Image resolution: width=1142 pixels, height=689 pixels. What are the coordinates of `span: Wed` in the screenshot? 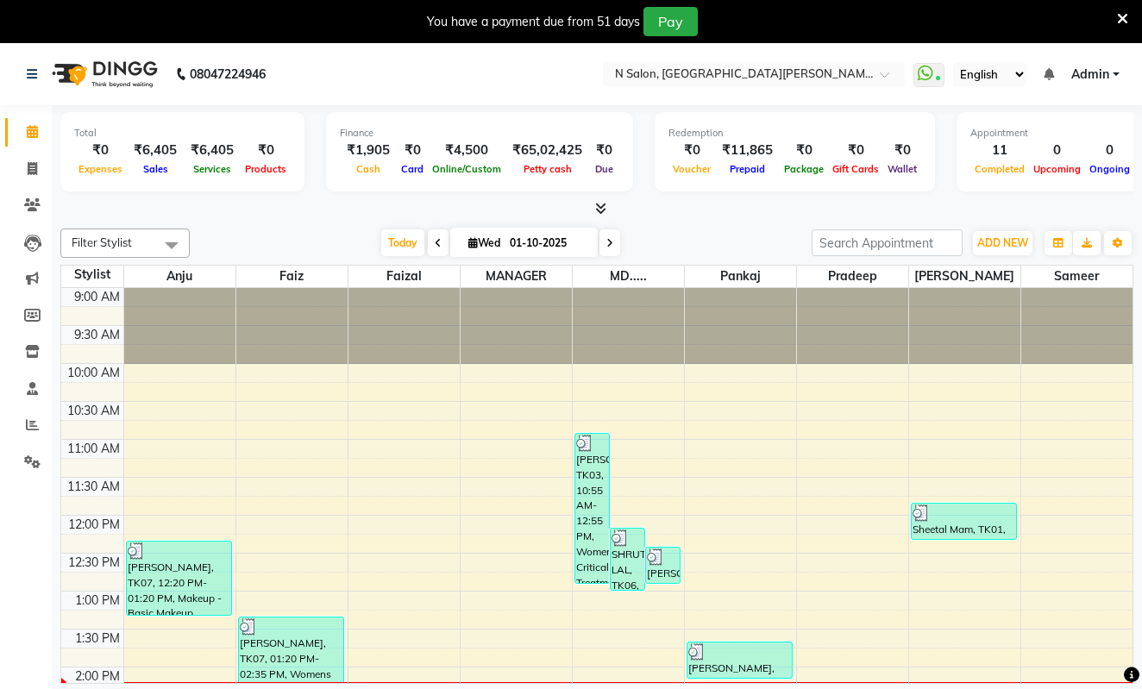 It's located at (484, 242).